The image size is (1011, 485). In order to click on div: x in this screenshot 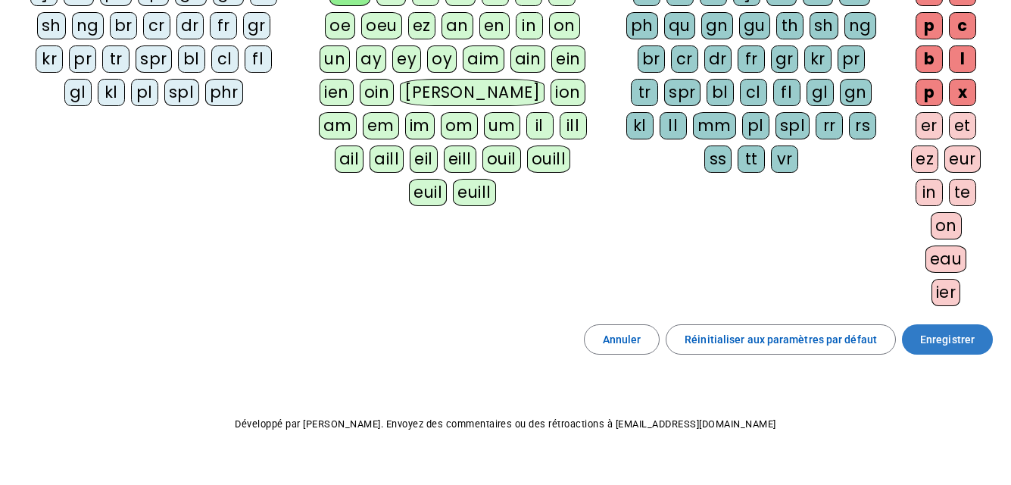, I will do `click(962, 92)`.